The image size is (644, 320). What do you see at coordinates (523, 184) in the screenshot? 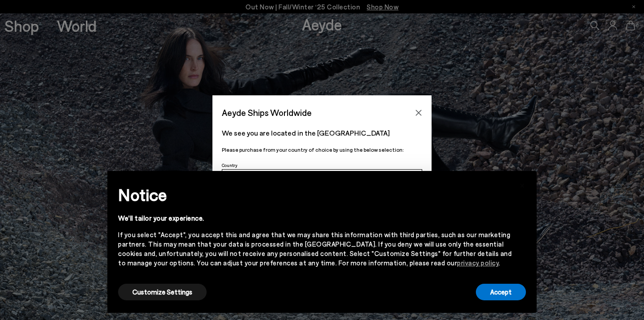
I see `button: Close this notice` at bounding box center [523, 184].